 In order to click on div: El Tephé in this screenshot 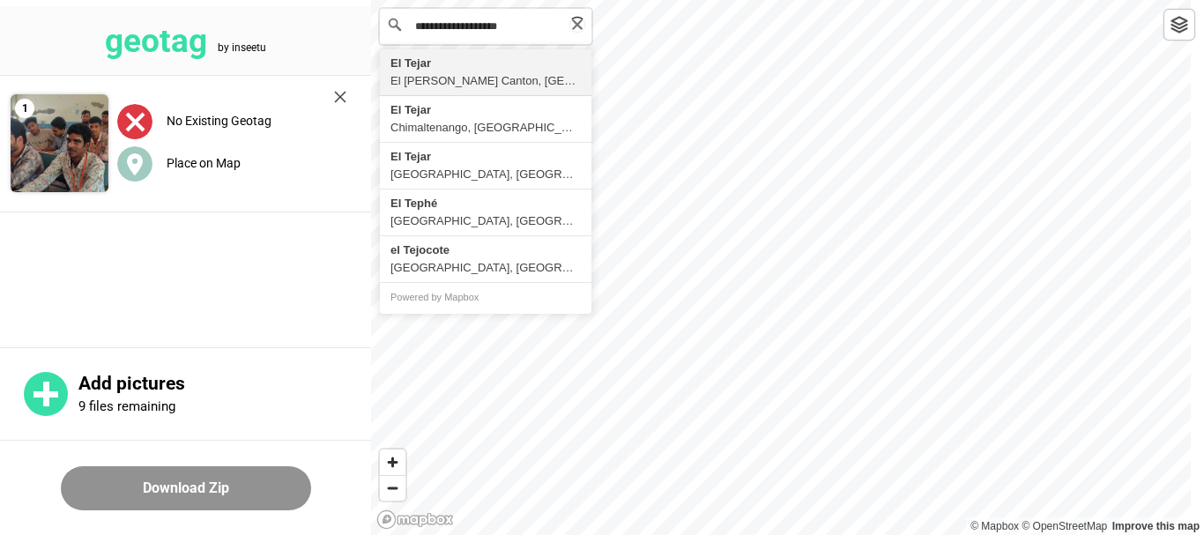, I will do `click(486, 204)`.